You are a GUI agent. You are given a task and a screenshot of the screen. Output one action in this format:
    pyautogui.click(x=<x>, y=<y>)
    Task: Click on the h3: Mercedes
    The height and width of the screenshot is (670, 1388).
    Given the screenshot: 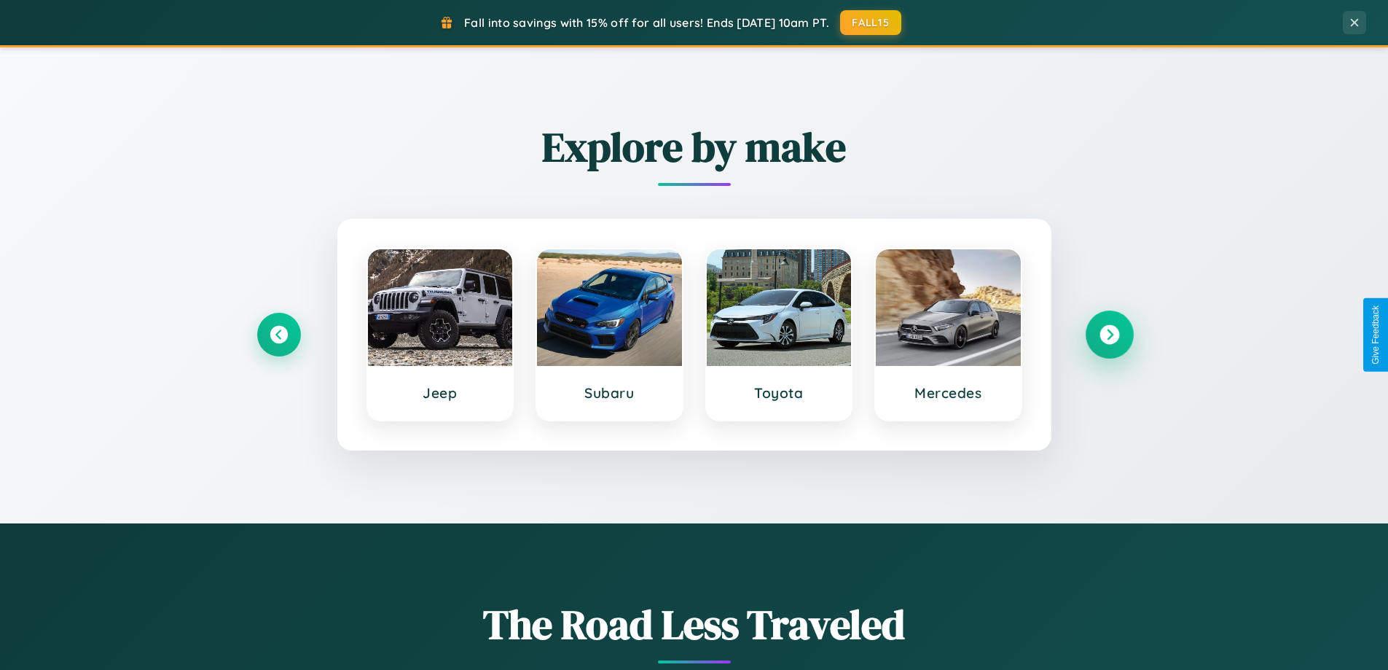 What is the action you would take?
    pyautogui.click(x=948, y=393)
    